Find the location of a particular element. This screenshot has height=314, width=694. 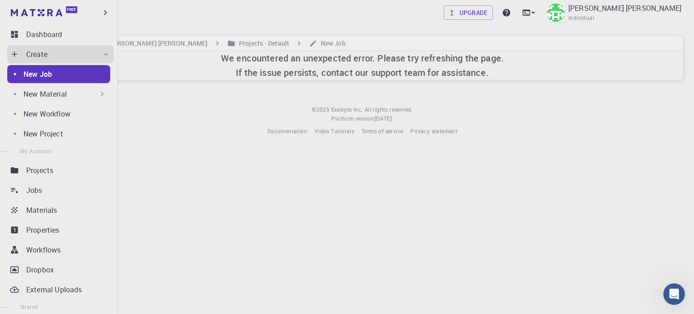

a: Upgrade is located at coordinates (468, 13).